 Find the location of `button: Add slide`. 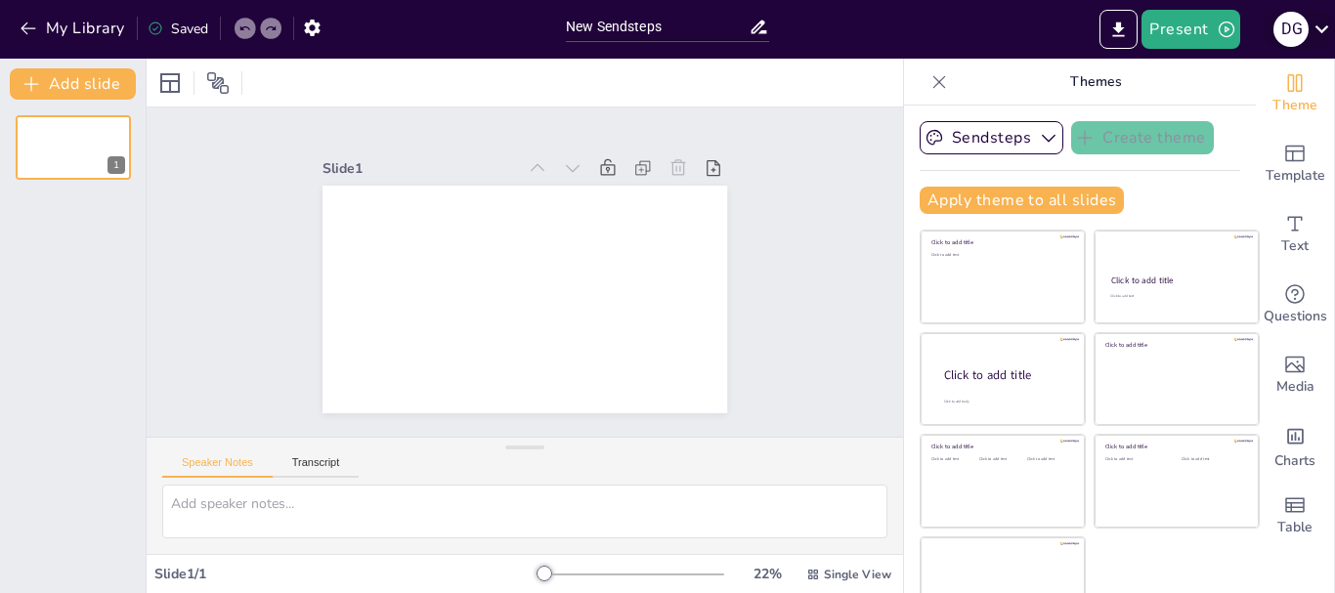

button: Add slide is located at coordinates (72, 84).